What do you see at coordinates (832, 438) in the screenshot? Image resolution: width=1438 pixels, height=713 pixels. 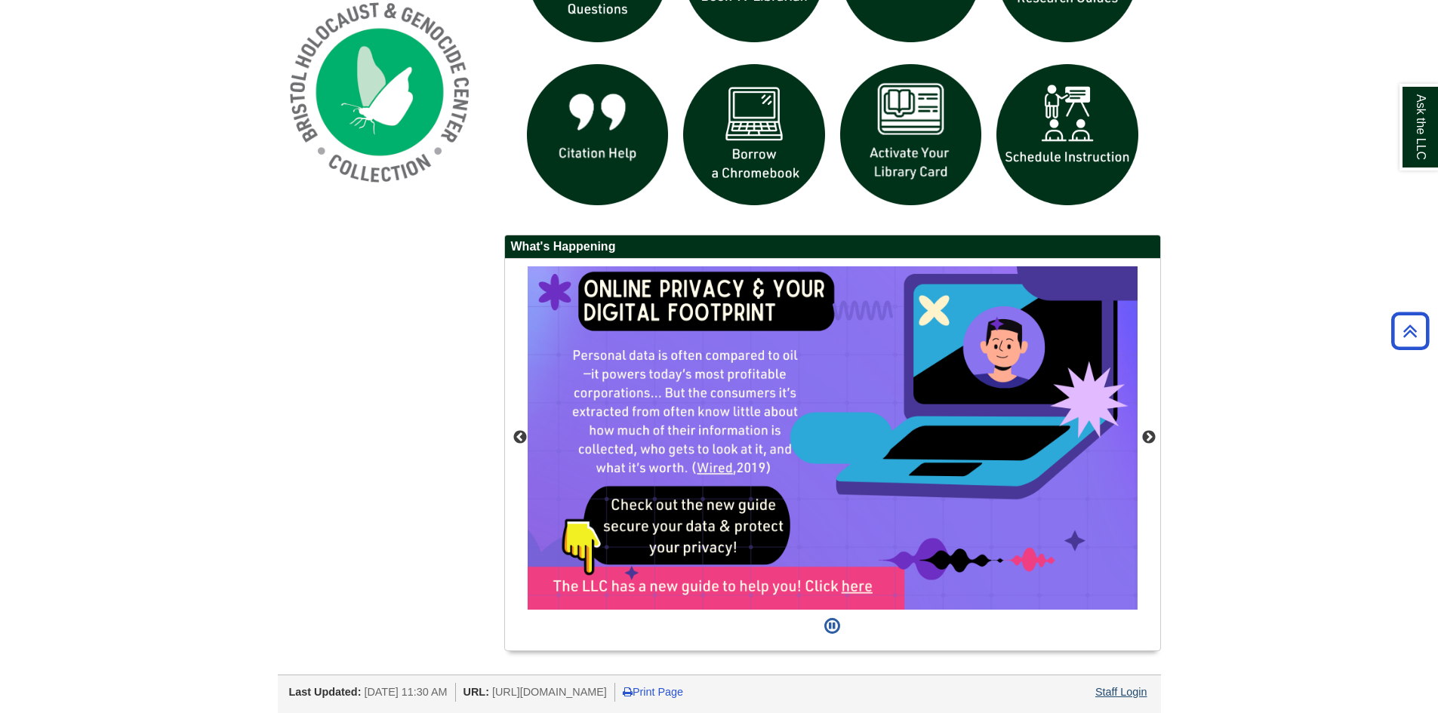 I see `div: This box contains rotating images` at bounding box center [832, 438].